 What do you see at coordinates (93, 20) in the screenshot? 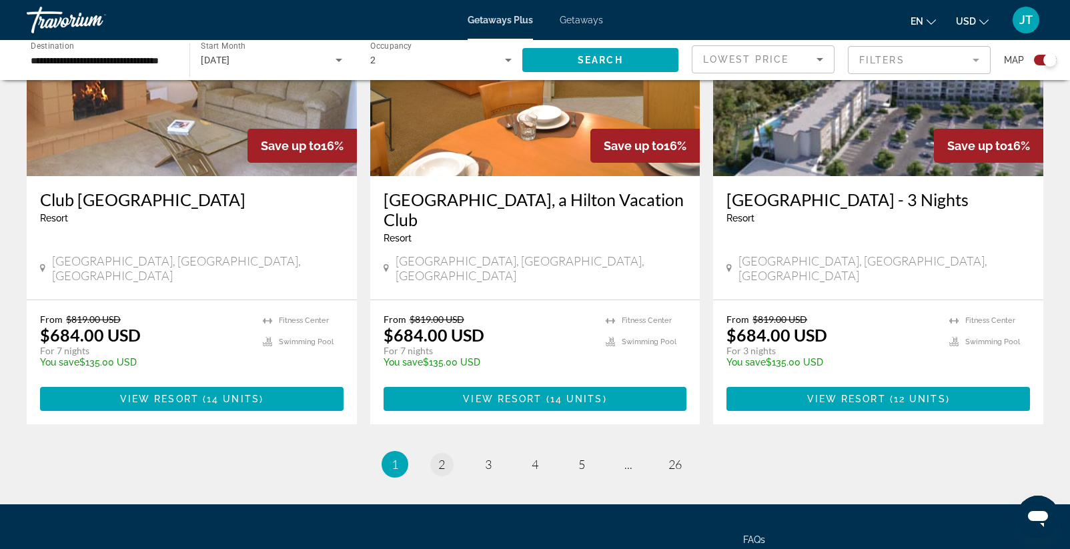
I see `a: Travorium` at bounding box center [93, 20].